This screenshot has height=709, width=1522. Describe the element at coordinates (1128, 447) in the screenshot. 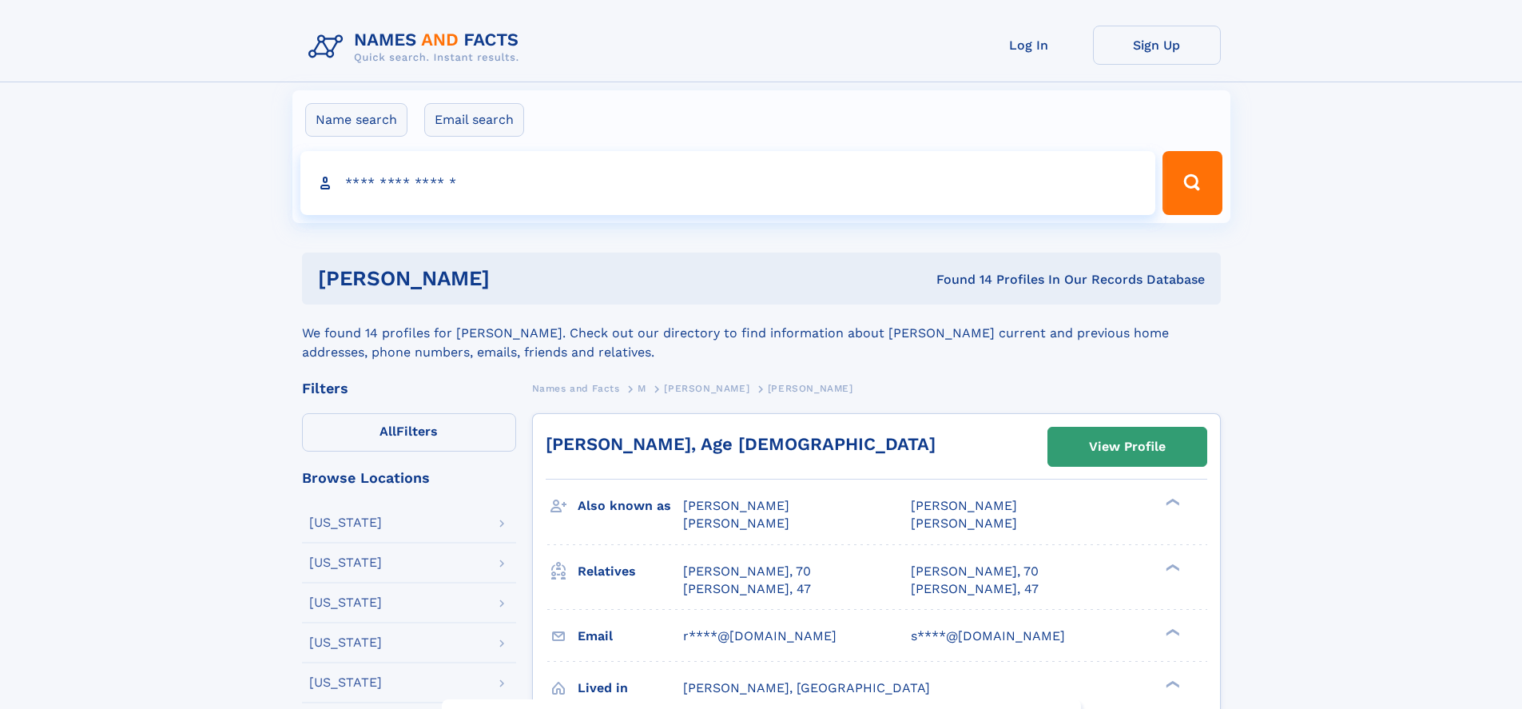

I see `div: View Profile` at that location.